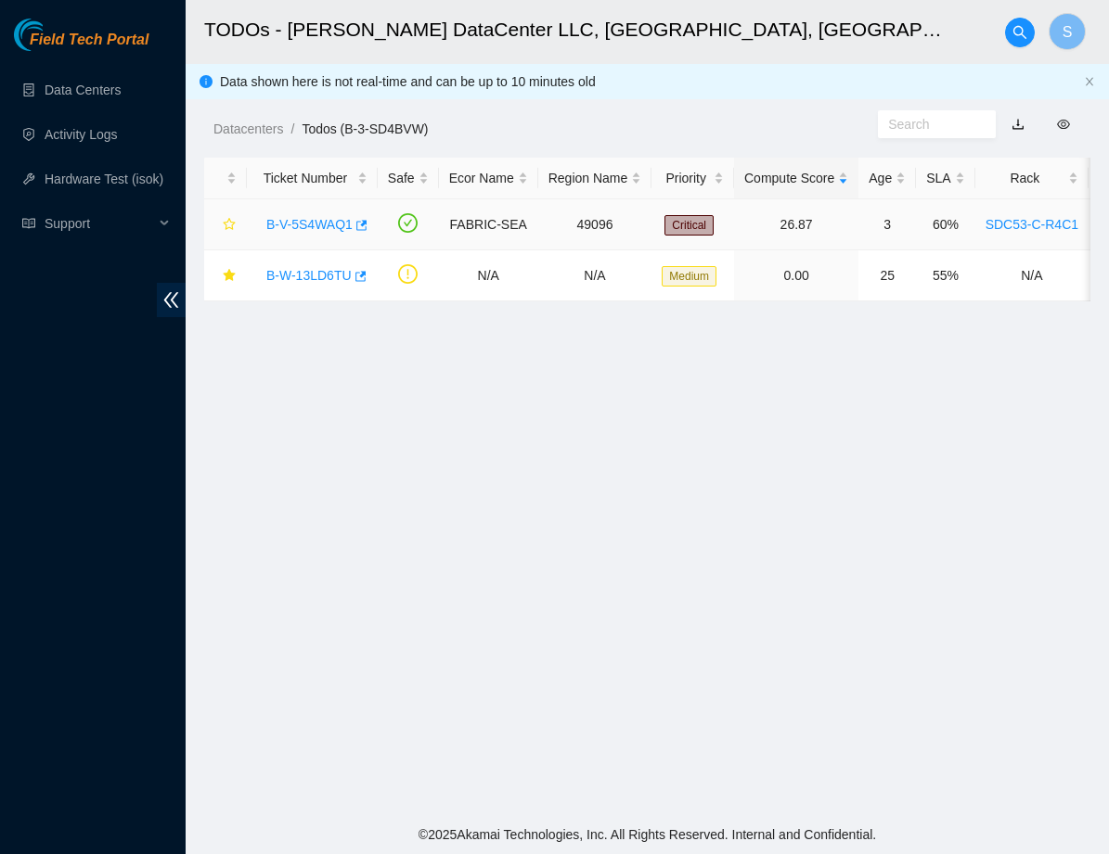  What do you see at coordinates (796, 224) in the screenshot?
I see `td: 26.87` at bounding box center [796, 224].